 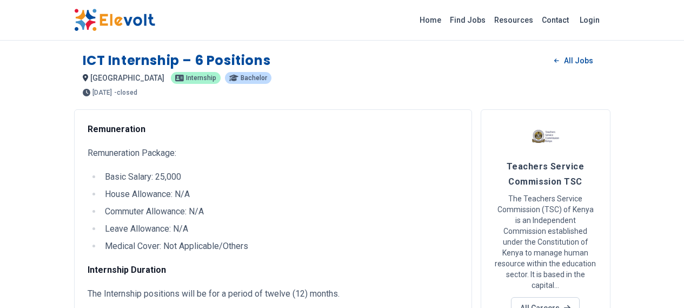 I want to click on p: - closed, so click(x=125, y=92).